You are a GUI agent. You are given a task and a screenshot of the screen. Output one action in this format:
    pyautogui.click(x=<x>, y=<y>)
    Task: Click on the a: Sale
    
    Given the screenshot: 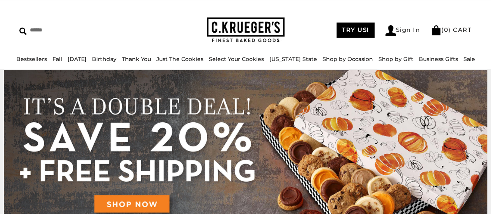 What is the action you would take?
    pyautogui.click(x=469, y=59)
    